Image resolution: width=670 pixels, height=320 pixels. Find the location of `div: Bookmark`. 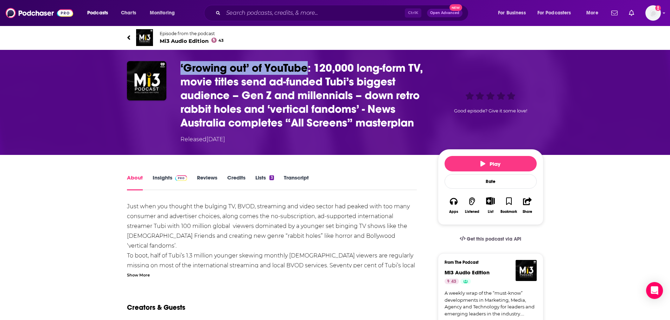

div: Bookmark is located at coordinates (508, 212).